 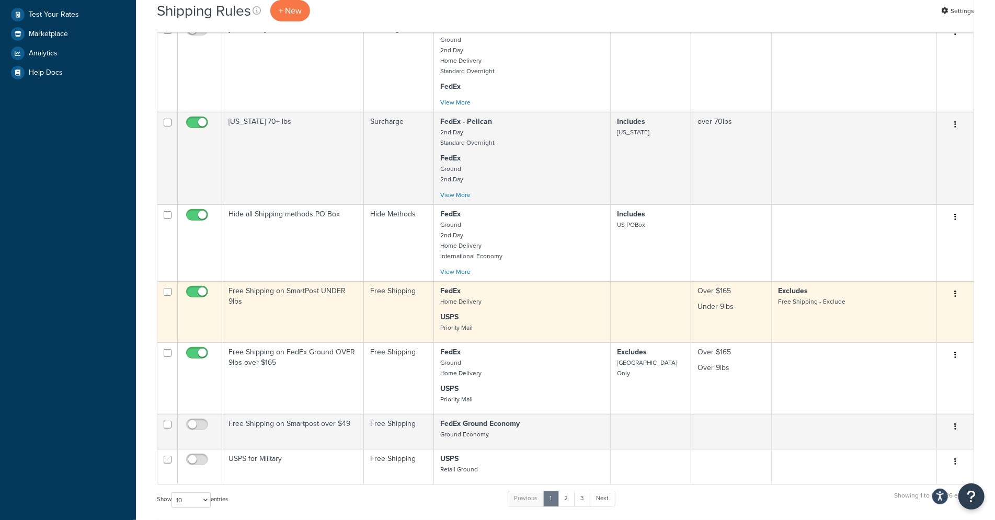 I want to click on a: 1, so click(x=551, y=499).